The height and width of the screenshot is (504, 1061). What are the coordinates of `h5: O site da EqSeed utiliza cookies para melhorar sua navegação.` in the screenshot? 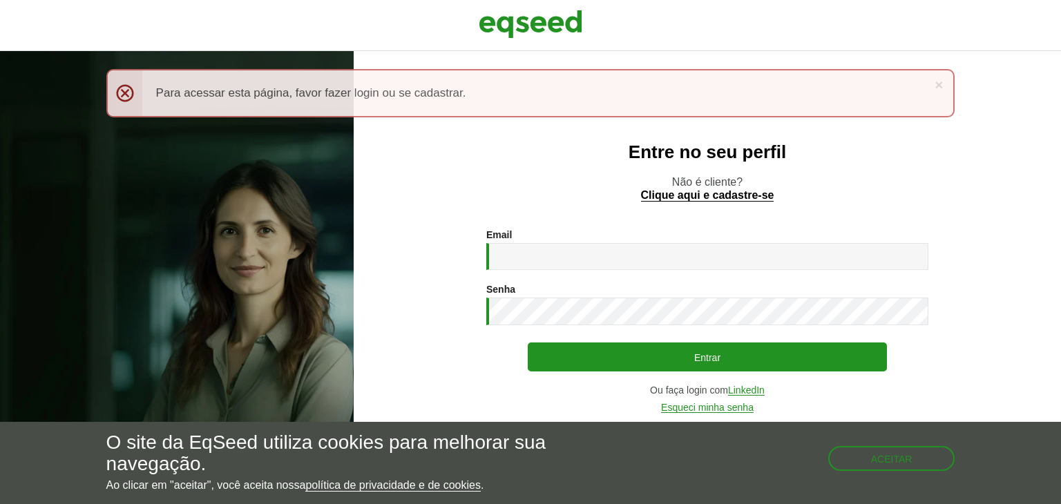 It's located at (361, 454).